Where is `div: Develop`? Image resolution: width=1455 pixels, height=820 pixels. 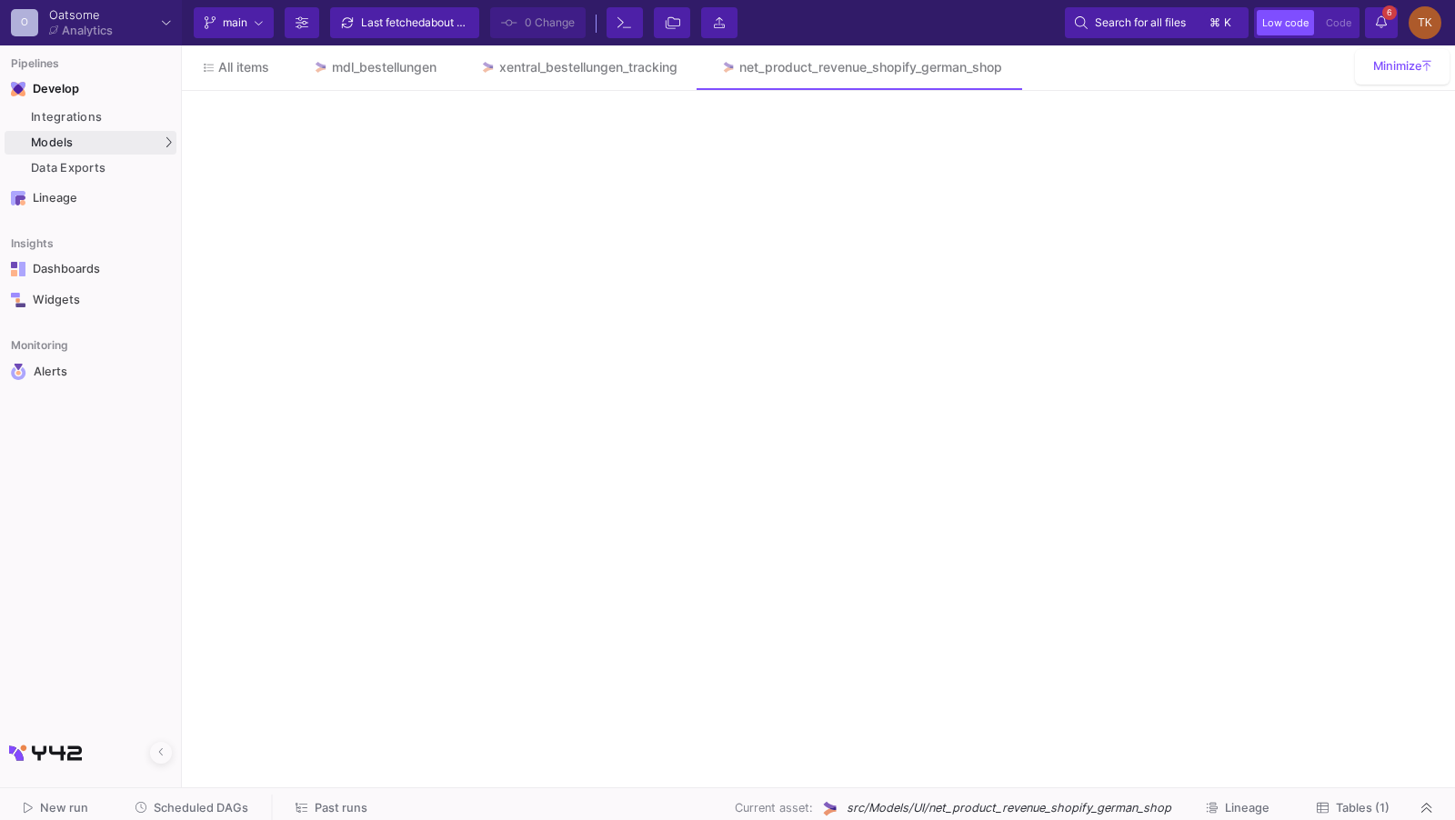
div: Develop is located at coordinates (46, 89).